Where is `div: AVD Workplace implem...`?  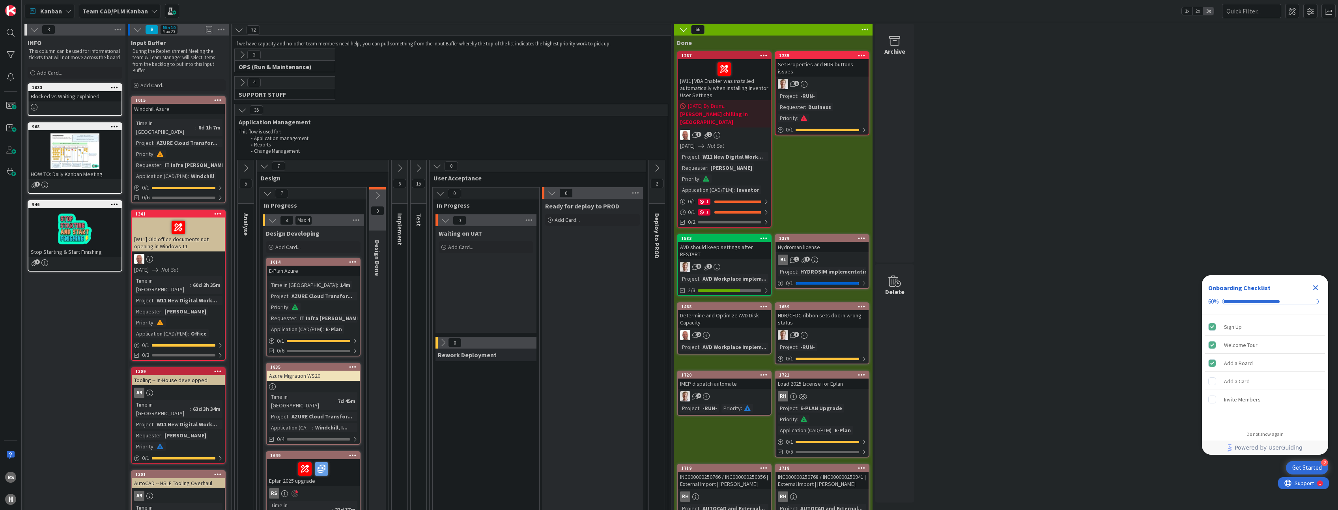
div: AVD Workplace implem... is located at coordinates (734, 347).